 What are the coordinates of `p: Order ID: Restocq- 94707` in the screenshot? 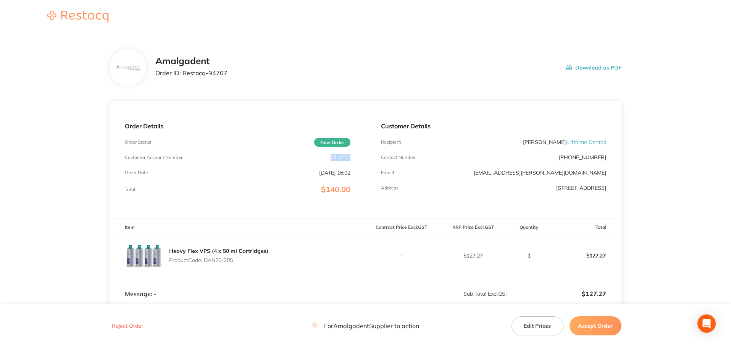 It's located at (191, 73).